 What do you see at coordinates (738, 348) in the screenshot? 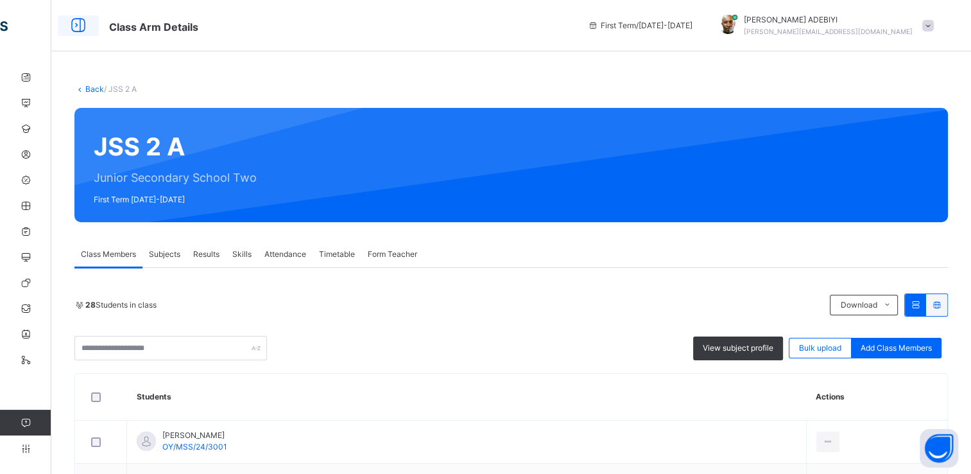
I see `span: View subject profile` at bounding box center [738, 348].